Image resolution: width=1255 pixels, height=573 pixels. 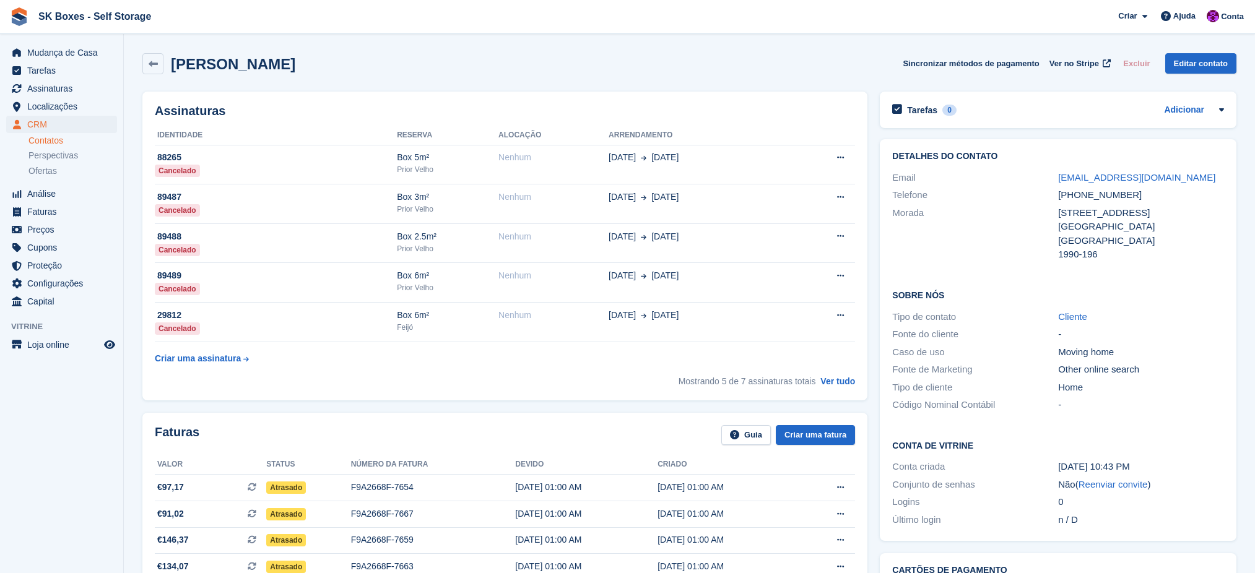 I want to click on div: 89487, so click(x=276, y=197).